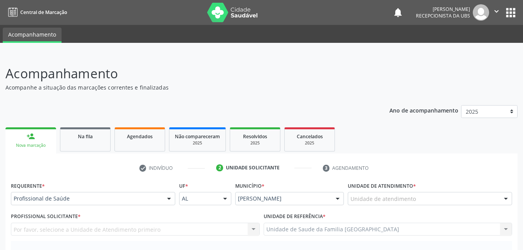  Describe the element at coordinates (184, 74) in the screenshot. I see `p: Acompanhamento` at that location.